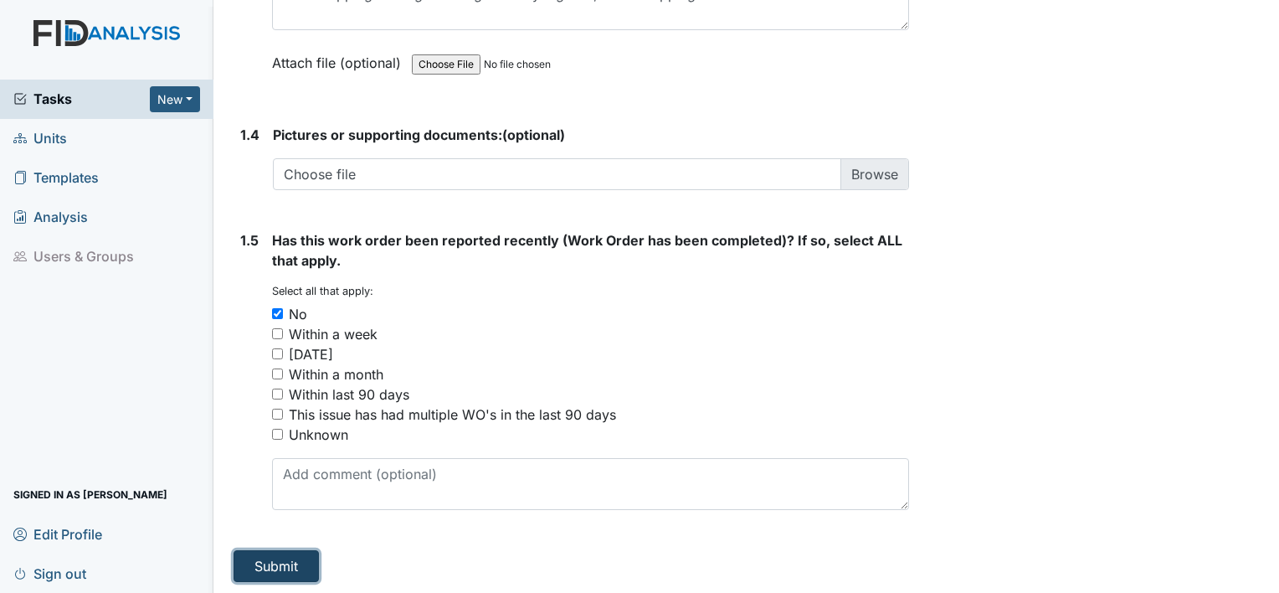 The height and width of the screenshot is (593, 1279). I want to click on input: Within a month, so click(277, 373).